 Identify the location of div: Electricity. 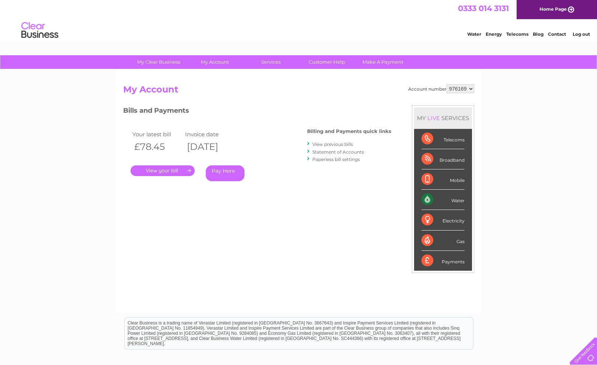
(443, 220).